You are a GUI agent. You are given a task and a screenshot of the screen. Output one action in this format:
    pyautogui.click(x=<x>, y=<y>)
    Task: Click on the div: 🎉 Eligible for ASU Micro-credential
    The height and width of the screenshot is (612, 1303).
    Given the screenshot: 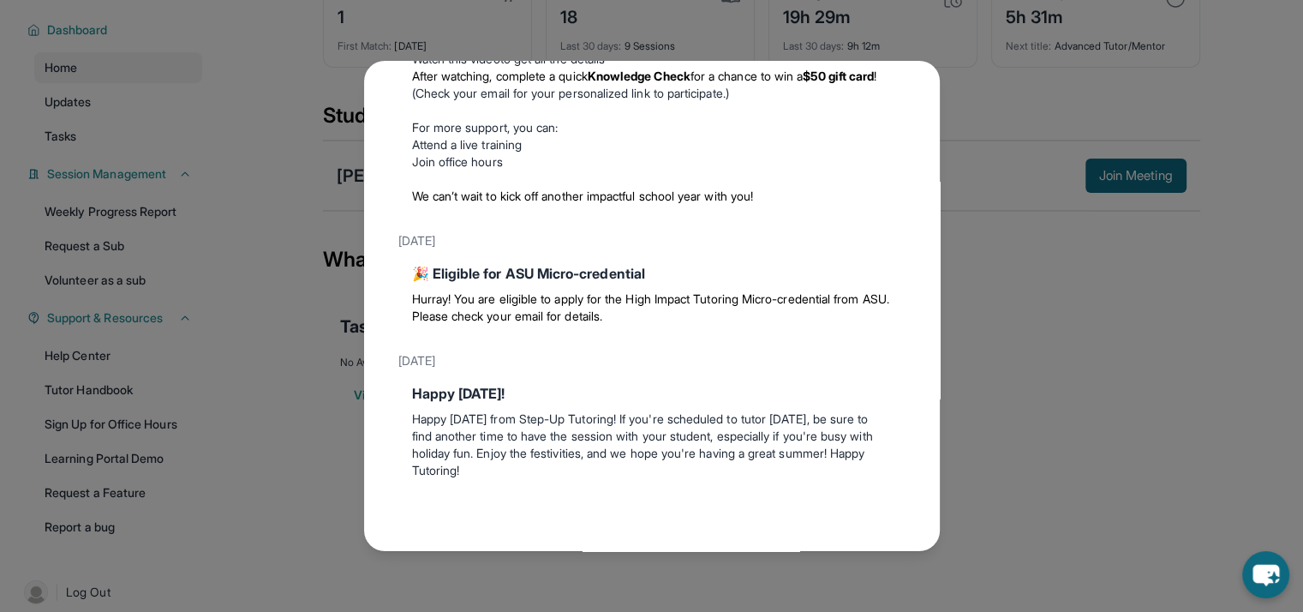 What is the action you would take?
    pyautogui.click(x=652, y=273)
    